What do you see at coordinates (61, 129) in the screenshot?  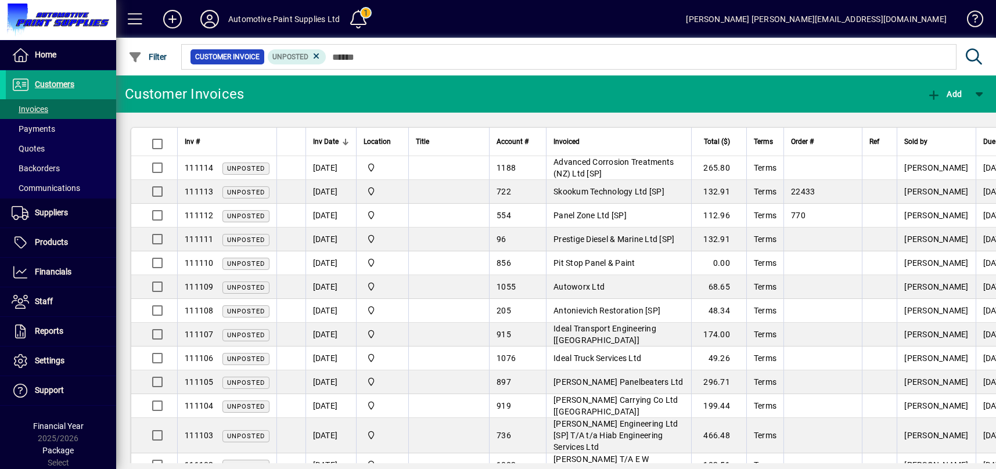 I see `a: Payments` at bounding box center [61, 129].